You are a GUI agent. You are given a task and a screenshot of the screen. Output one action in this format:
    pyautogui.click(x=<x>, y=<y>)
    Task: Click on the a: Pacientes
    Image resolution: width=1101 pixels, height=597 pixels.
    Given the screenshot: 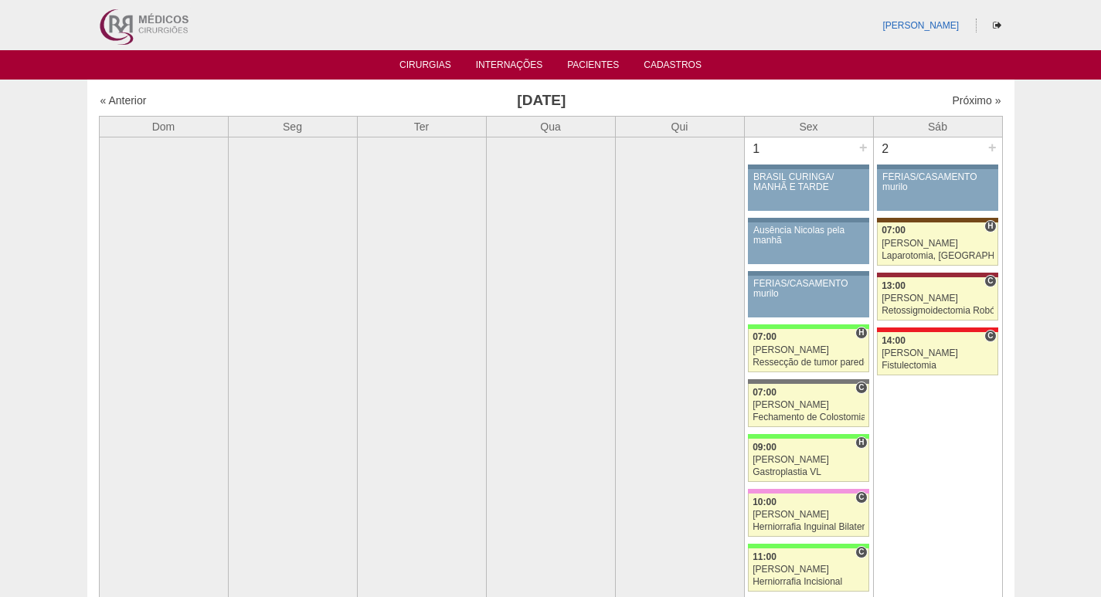 What is the action you would take?
    pyautogui.click(x=593, y=67)
    